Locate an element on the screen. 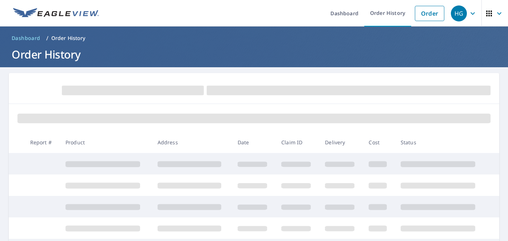 This screenshot has width=508, height=241. th: Claim ID is located at coordinates (297, 142).